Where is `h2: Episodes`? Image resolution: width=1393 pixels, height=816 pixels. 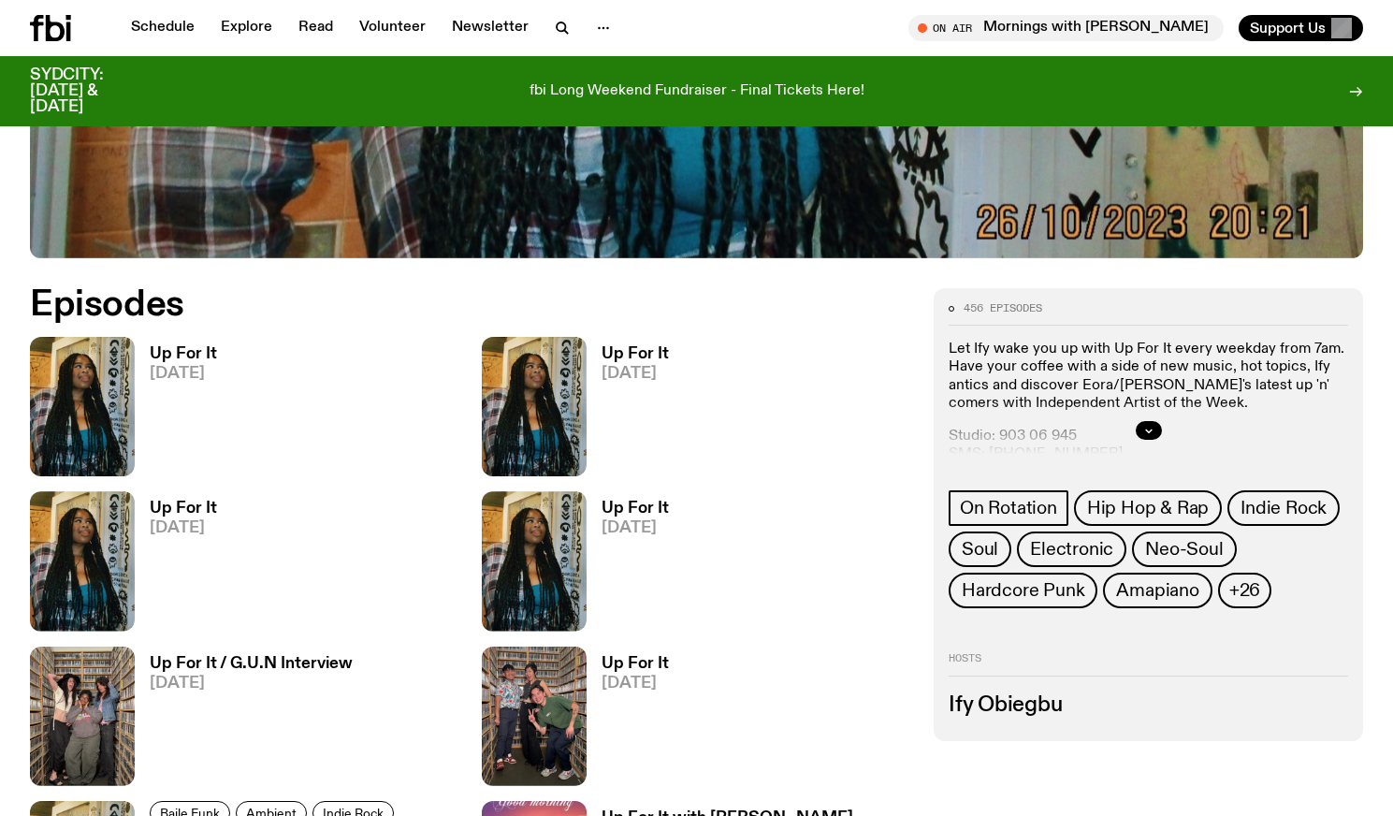 h2: Episodes is located at coordinates (471, 305).